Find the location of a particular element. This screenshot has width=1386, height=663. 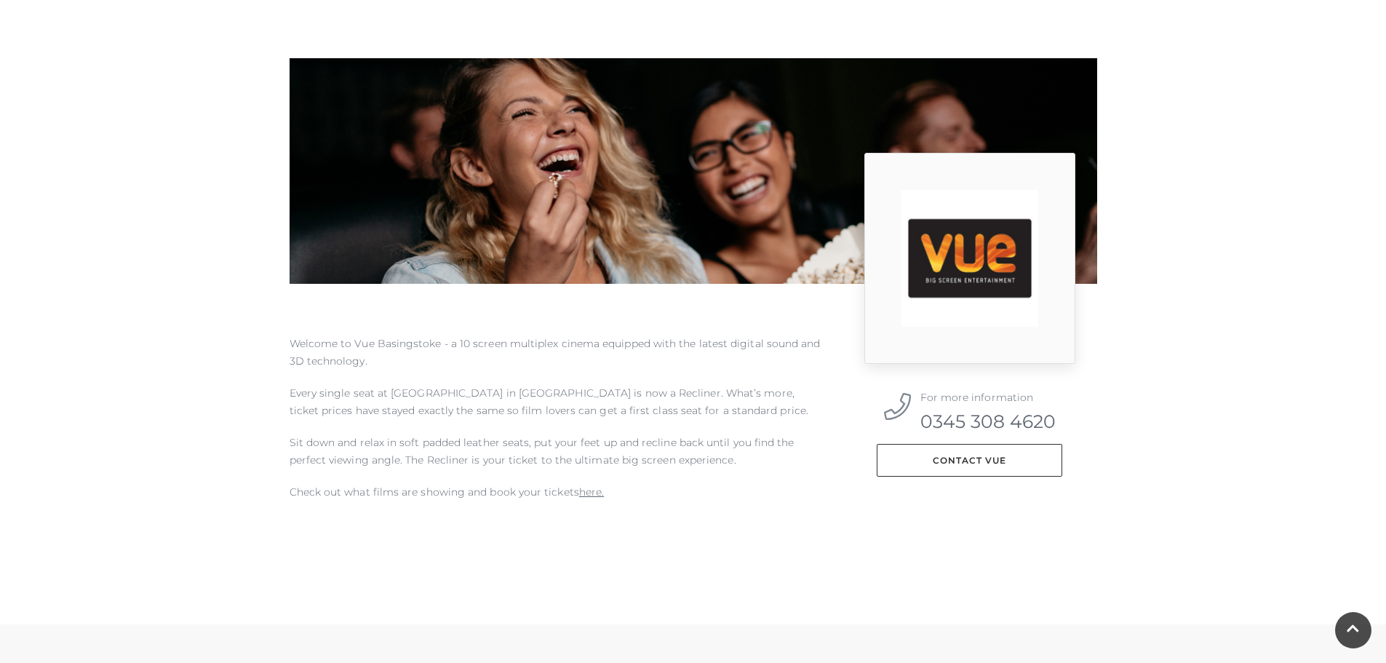

a: 0345 308 4620 is located at coordinates (988, 421).